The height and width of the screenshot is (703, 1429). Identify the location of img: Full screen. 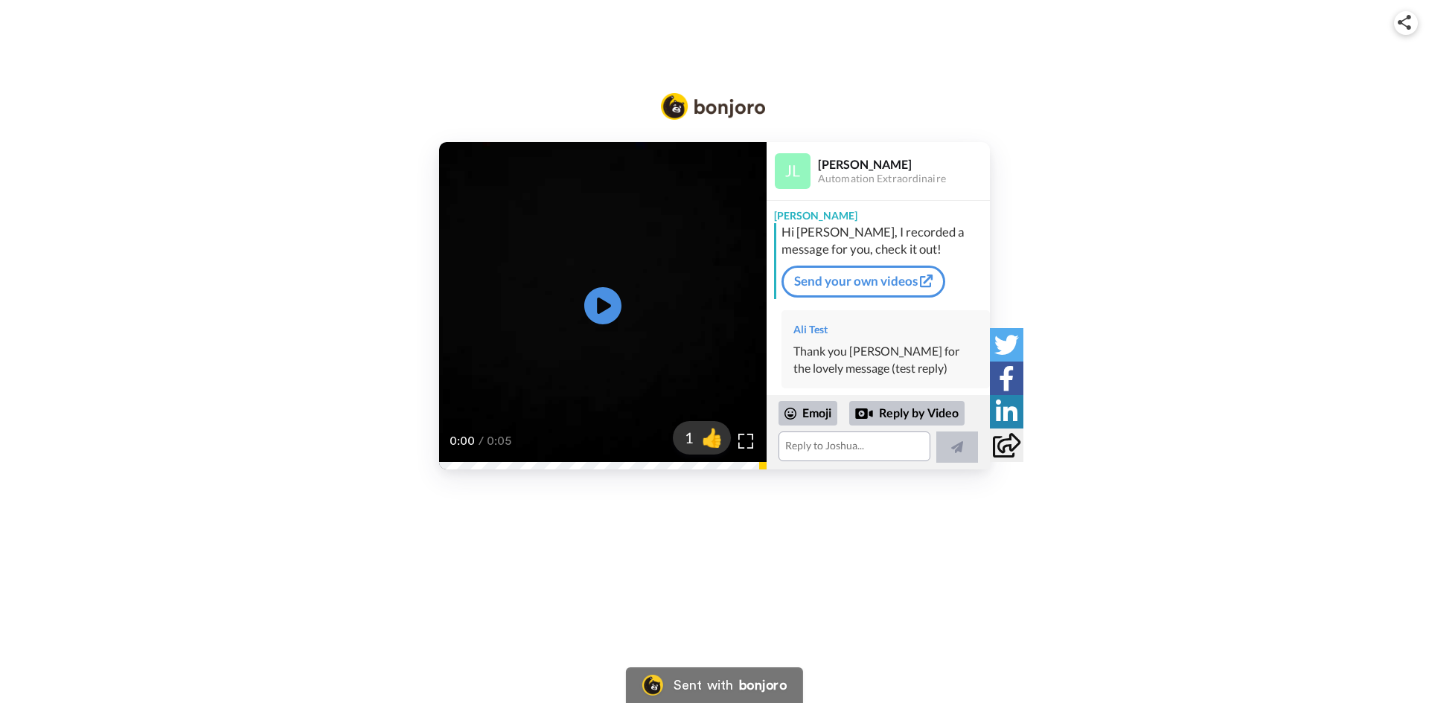
(746, 441).